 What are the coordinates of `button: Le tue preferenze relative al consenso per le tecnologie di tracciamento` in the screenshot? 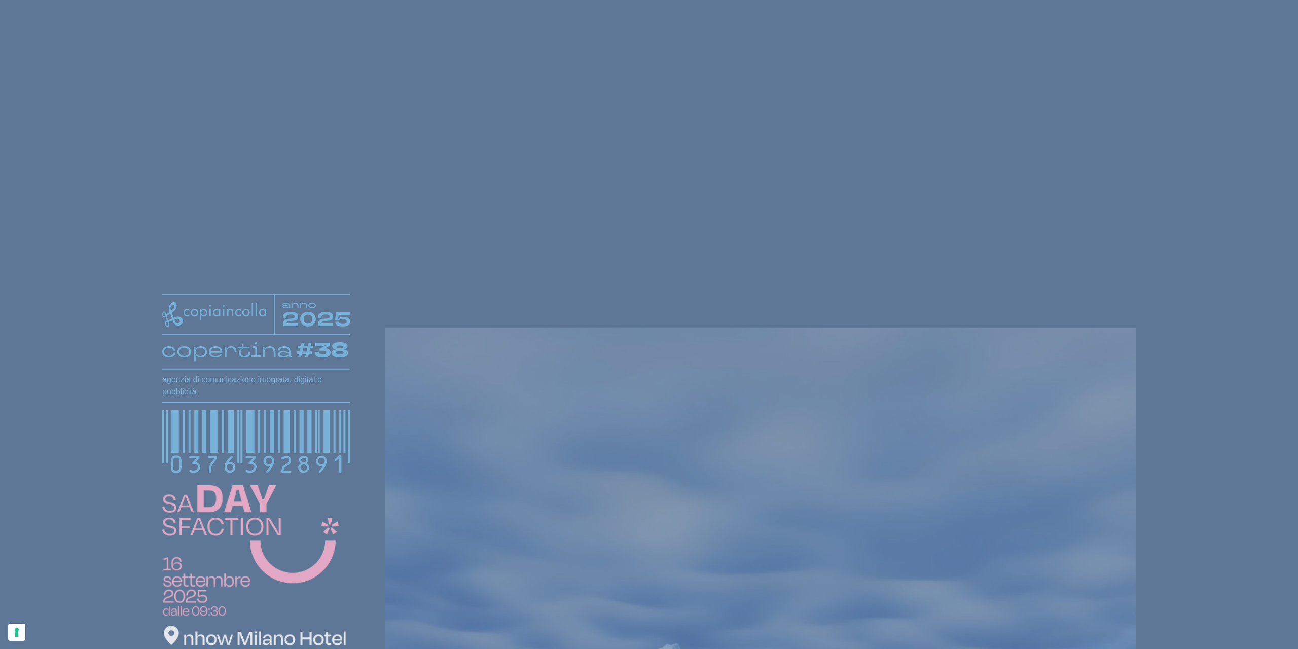 It's located at (17, 632).